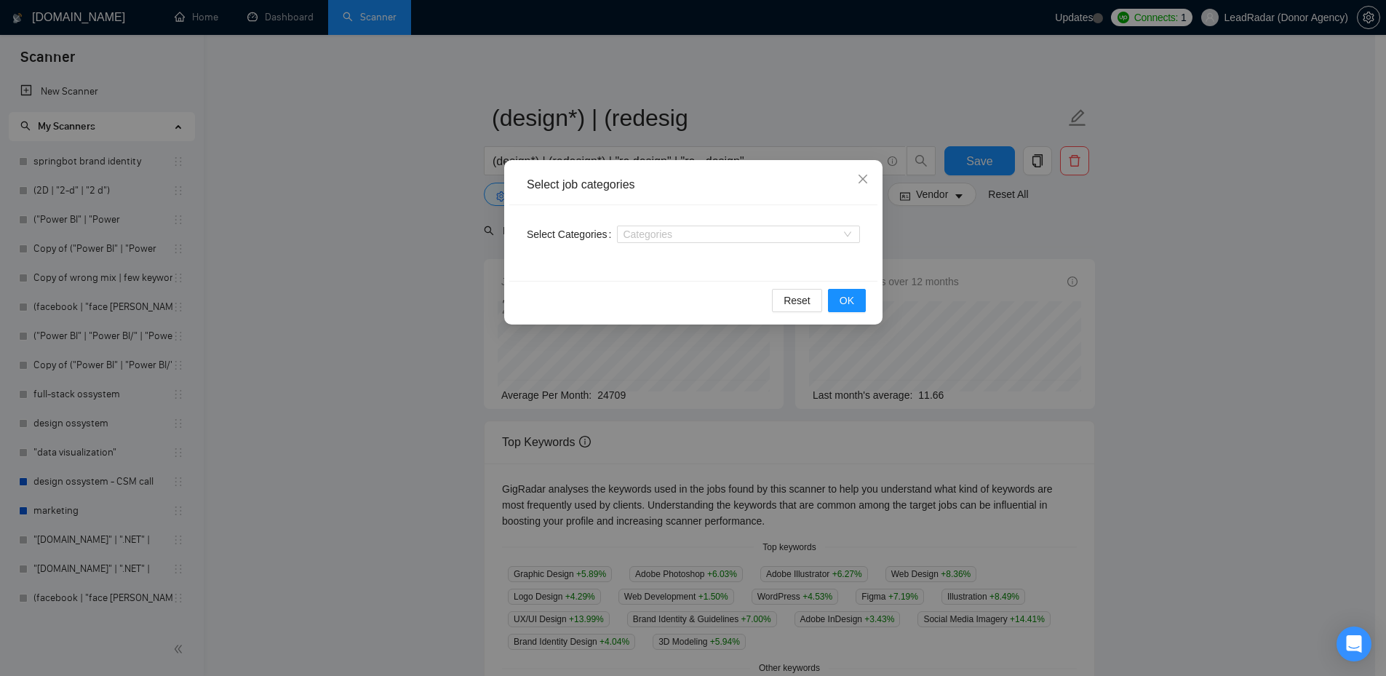 The width and height of the screenshot is (1386, 676). What do you see at coordinates (797, 300) in the screenshot?
I see `span: Reset` at bounding box center [797, 300].